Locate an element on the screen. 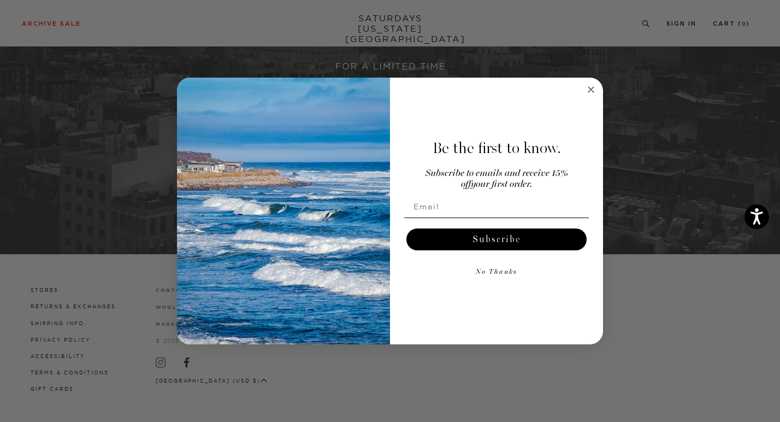 This screenshot has width=780, height=422. button: Subscribe is located at coordinates (496, 239).